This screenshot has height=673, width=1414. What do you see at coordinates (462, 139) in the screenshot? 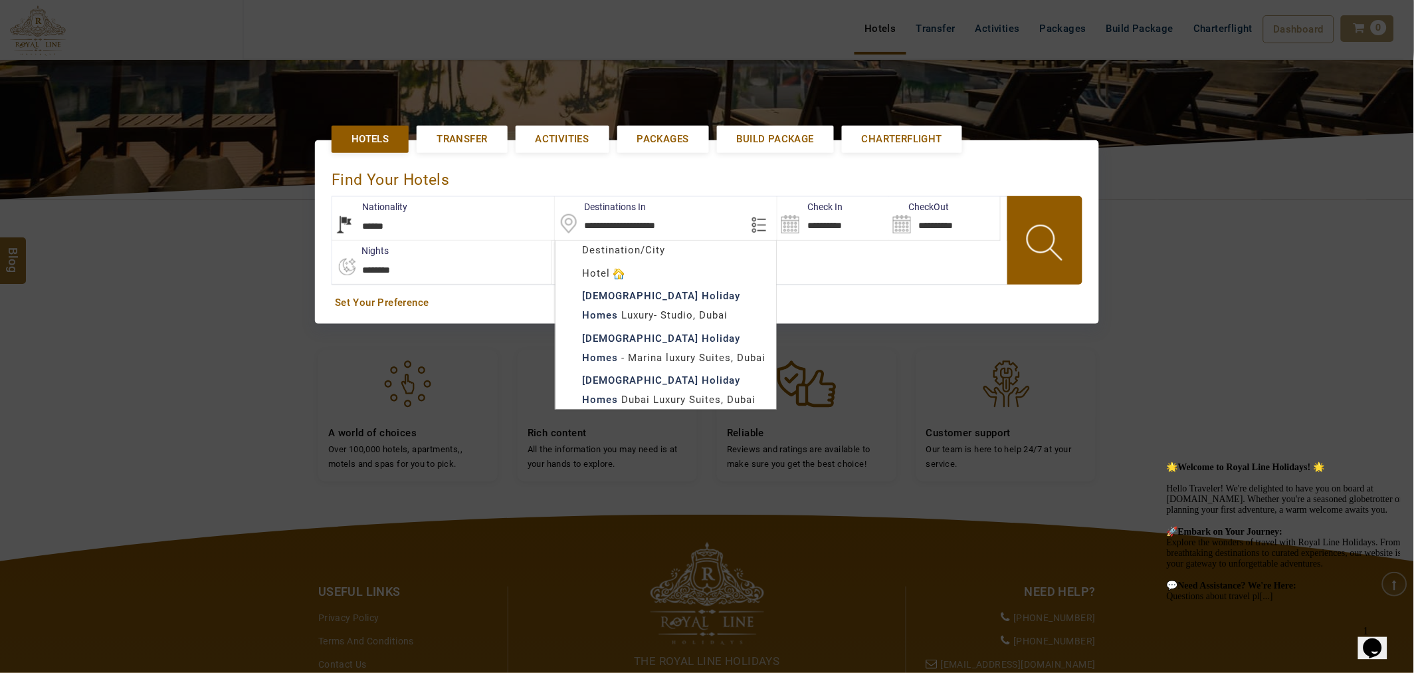
I see `a: Transfer` at bounding box center [462, 139].